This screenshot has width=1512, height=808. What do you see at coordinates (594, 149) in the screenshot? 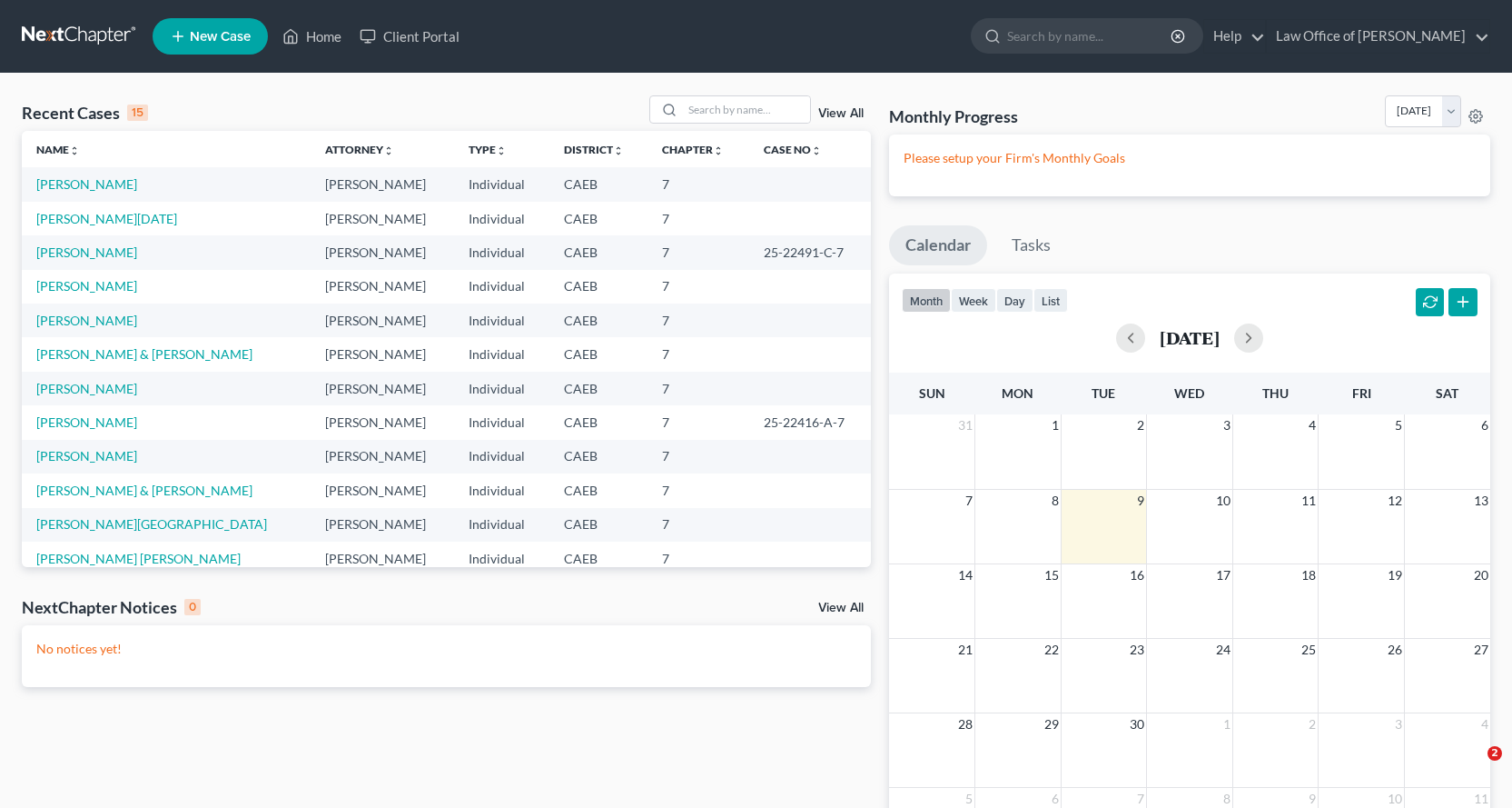
I see `a: Districtunfold_more` at bounding box center [594, 149].